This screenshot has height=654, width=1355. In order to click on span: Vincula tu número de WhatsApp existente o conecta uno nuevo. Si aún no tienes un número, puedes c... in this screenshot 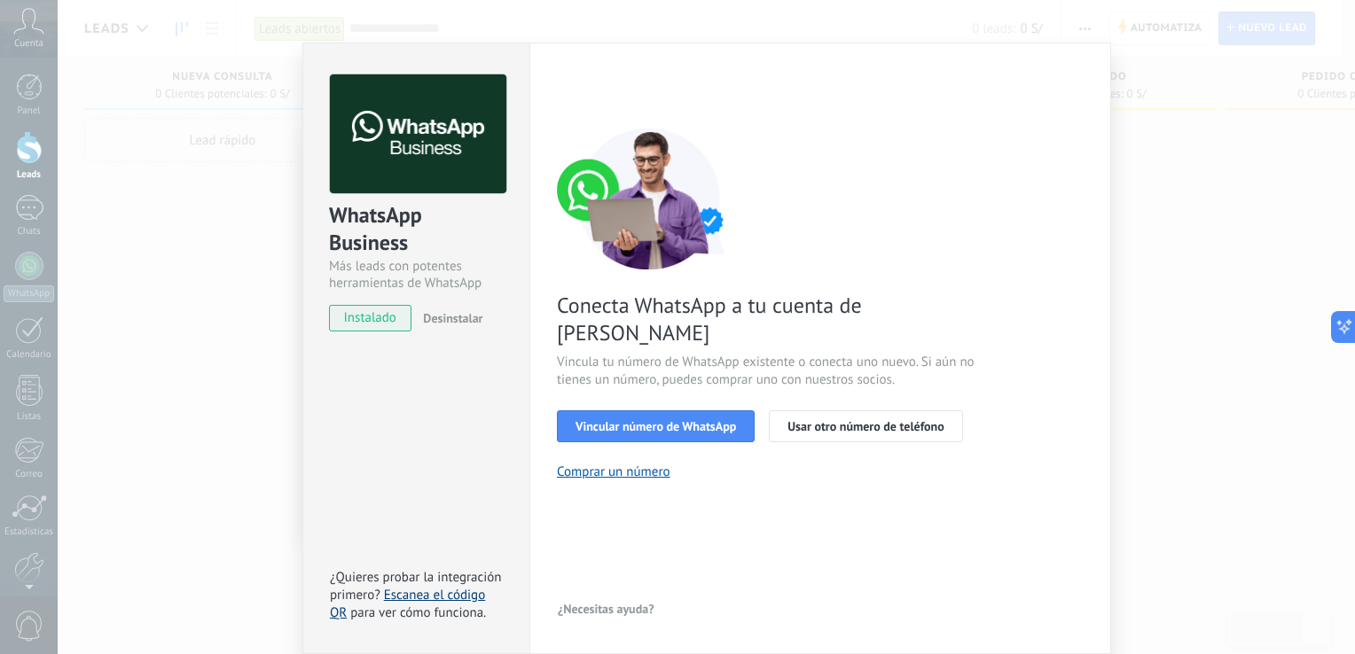, I will do `click(768, 371)`.